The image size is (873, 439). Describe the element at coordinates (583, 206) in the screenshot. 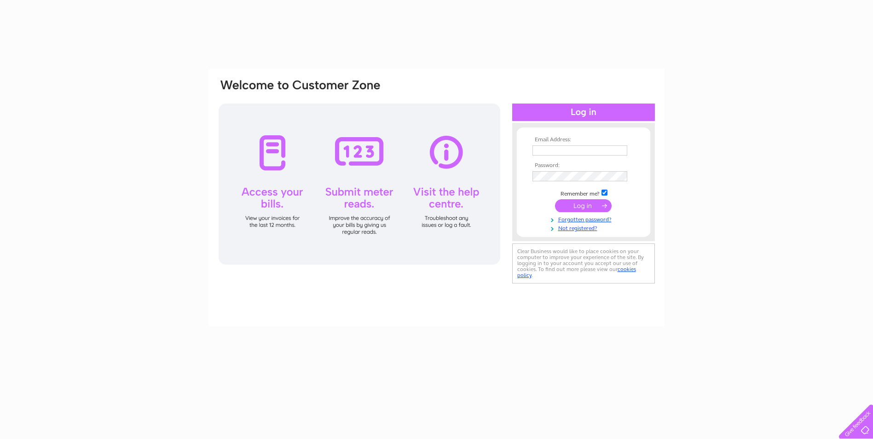

I see `input: Submit` at that location.